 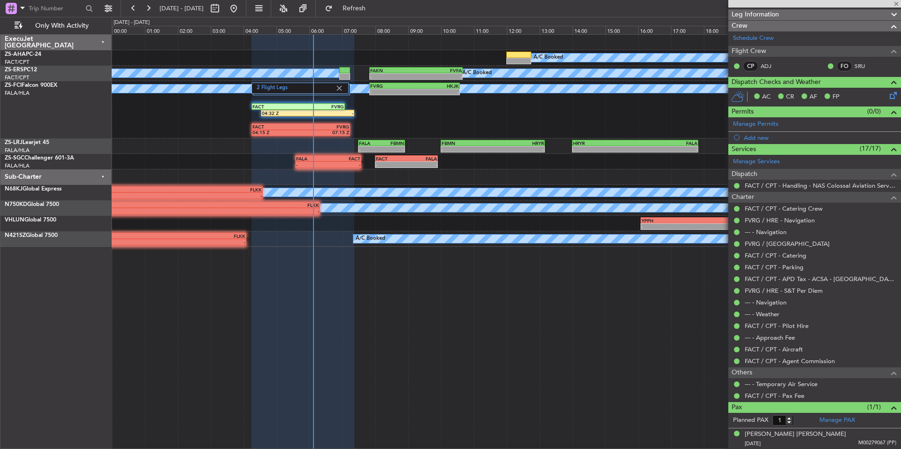 What do you see at coordinates (425, 30) in the screenshot?
I see `div: 09:00` at bounding box center [425, 30].